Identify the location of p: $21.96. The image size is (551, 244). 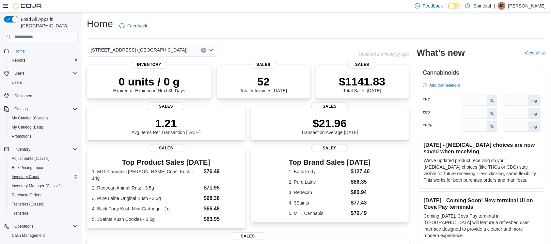
(330, 123).